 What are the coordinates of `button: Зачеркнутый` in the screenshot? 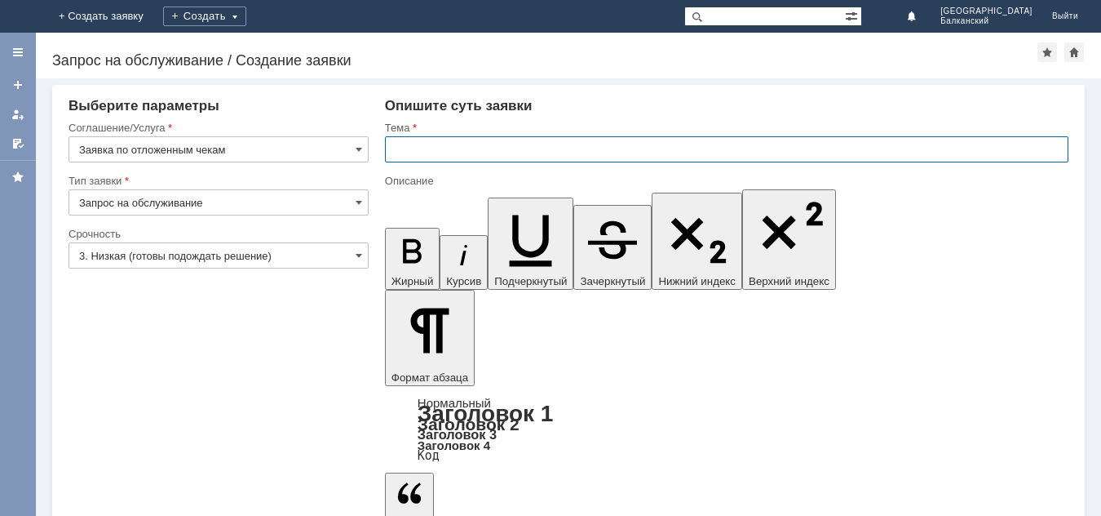 It's located at (613, 247).